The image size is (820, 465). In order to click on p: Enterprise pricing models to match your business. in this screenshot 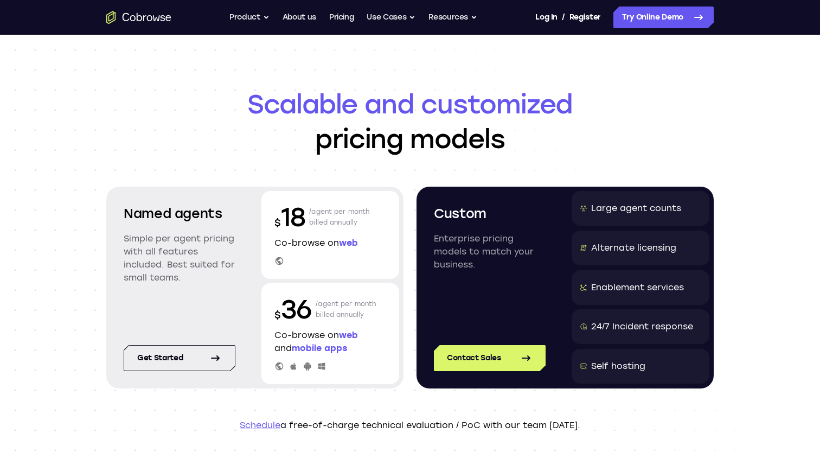, I will do `click(489, 252)`.